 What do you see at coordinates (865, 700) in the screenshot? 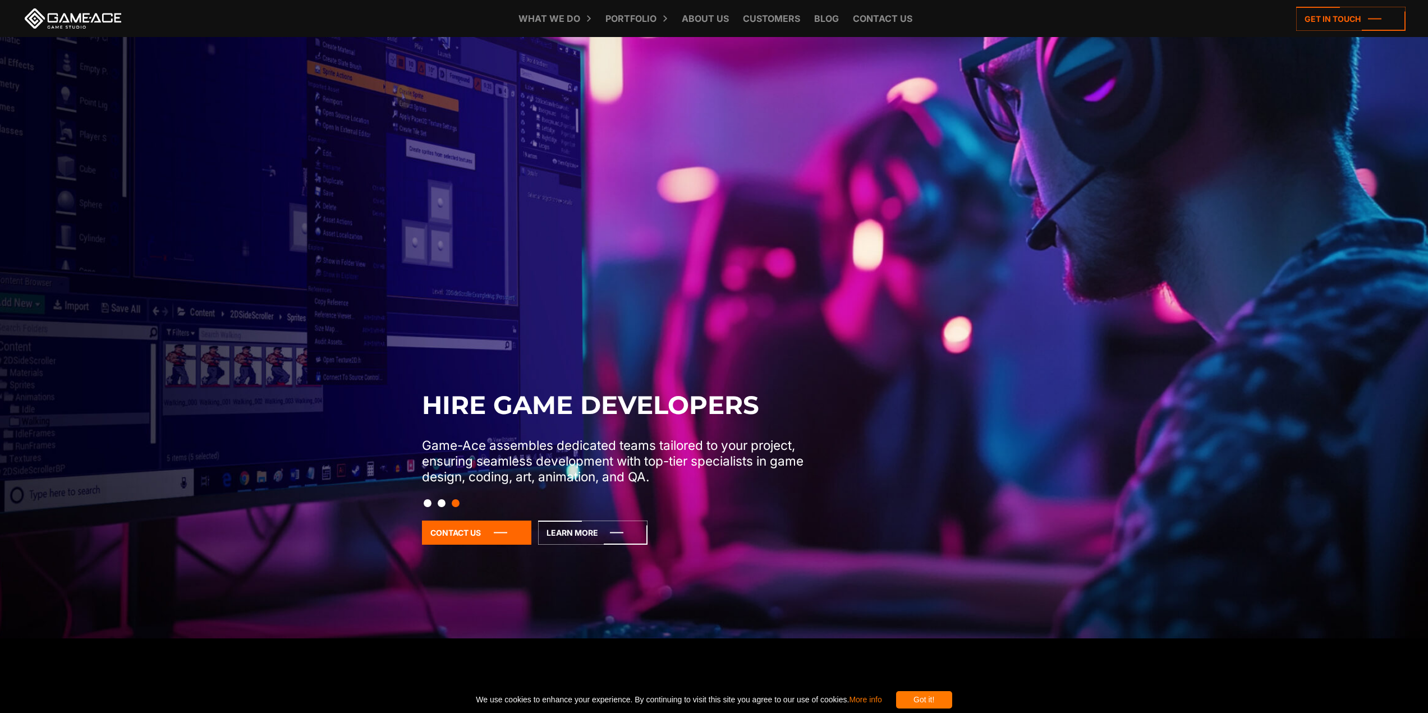
I see `a: More info` at bounding box center [865, 700].